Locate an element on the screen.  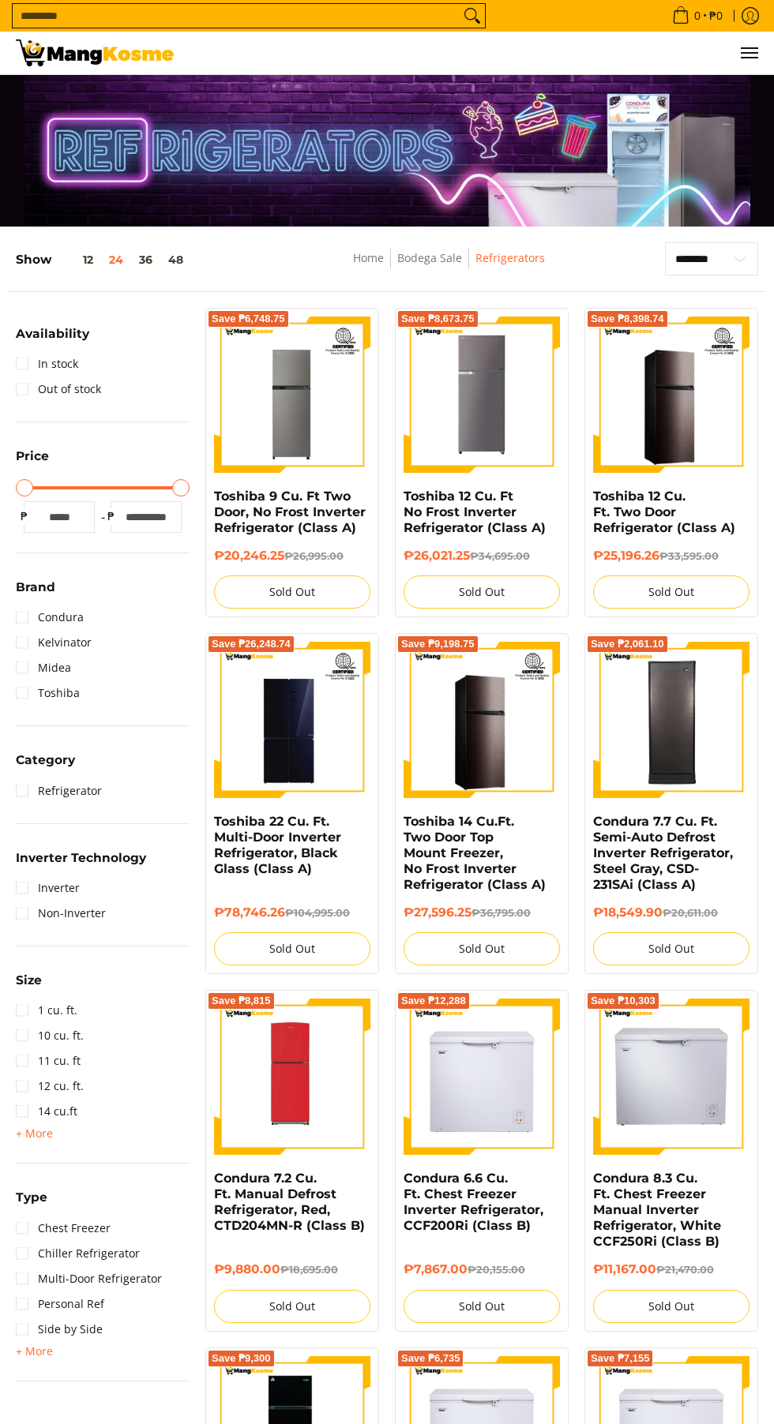
img: Condura 7.2 Cu. Ft. Manual Defrost Refrigerator, Red, CTD204MN-R (Class B) is located at coordinates (292, 1077).